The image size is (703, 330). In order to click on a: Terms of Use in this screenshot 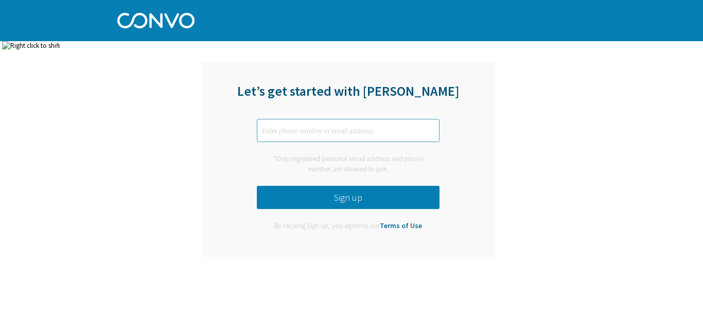, I will do `click(401, 225)`.